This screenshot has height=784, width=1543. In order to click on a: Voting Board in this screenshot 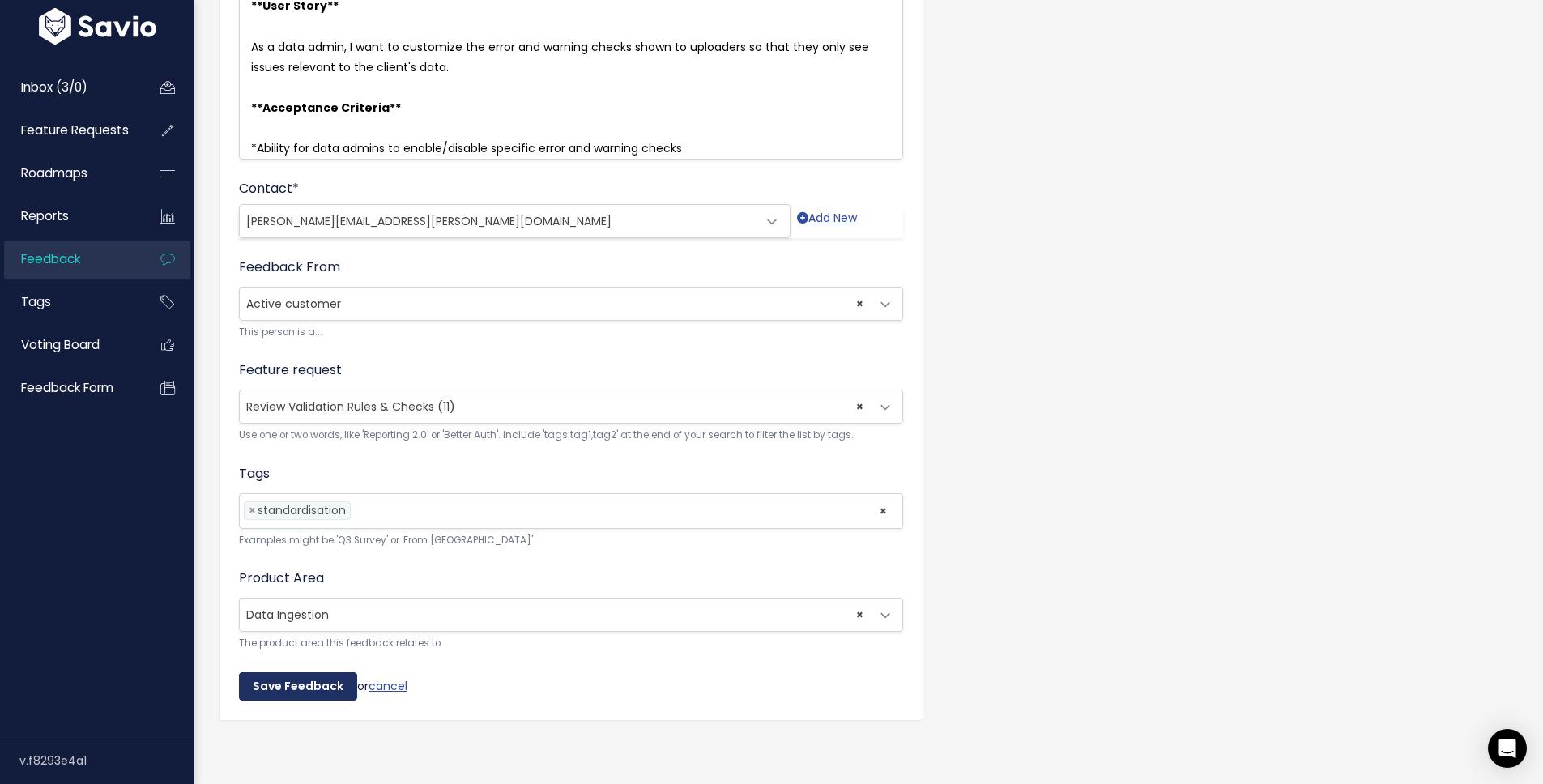, I will do `click(69, 345)`.